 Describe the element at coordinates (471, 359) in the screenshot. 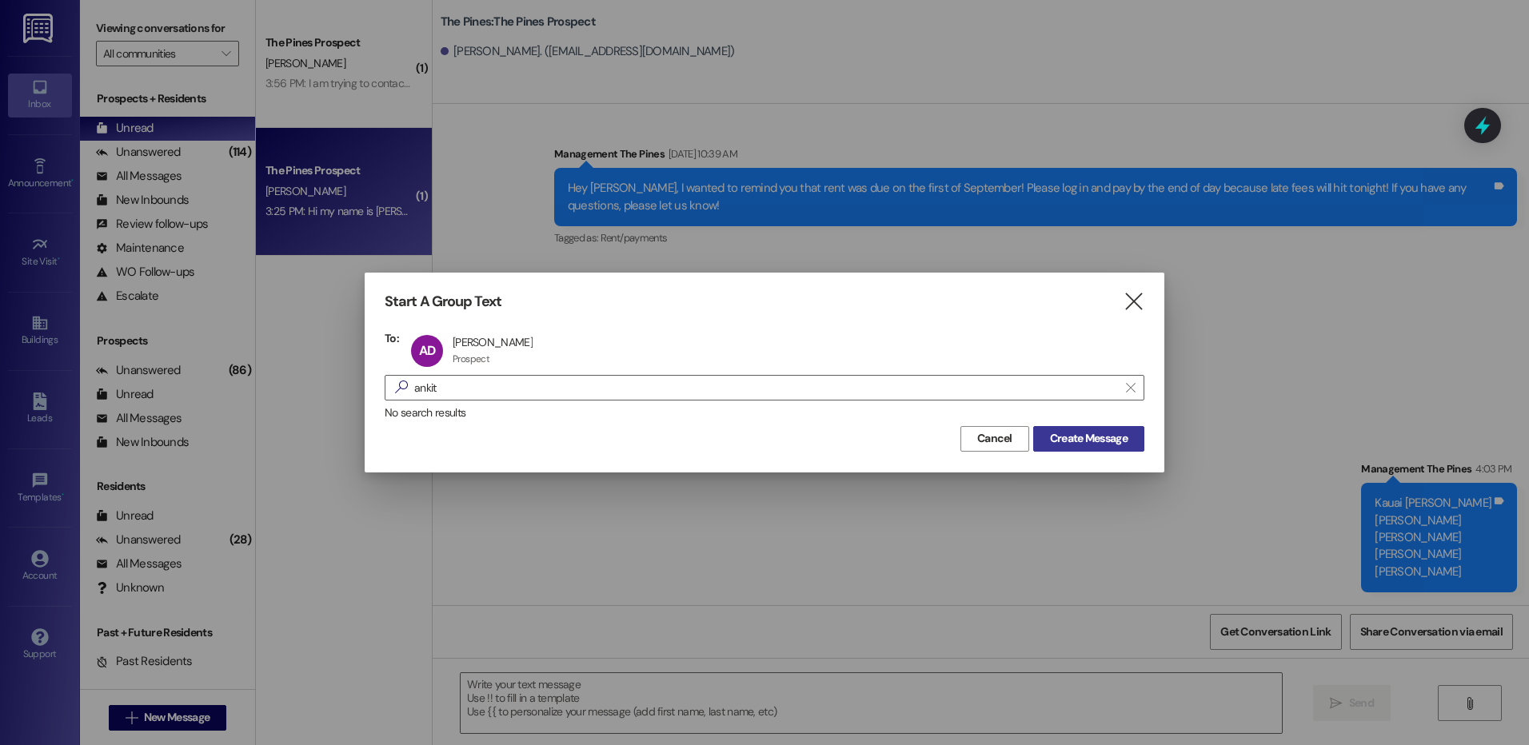

I see `div: Prospect` at that location.